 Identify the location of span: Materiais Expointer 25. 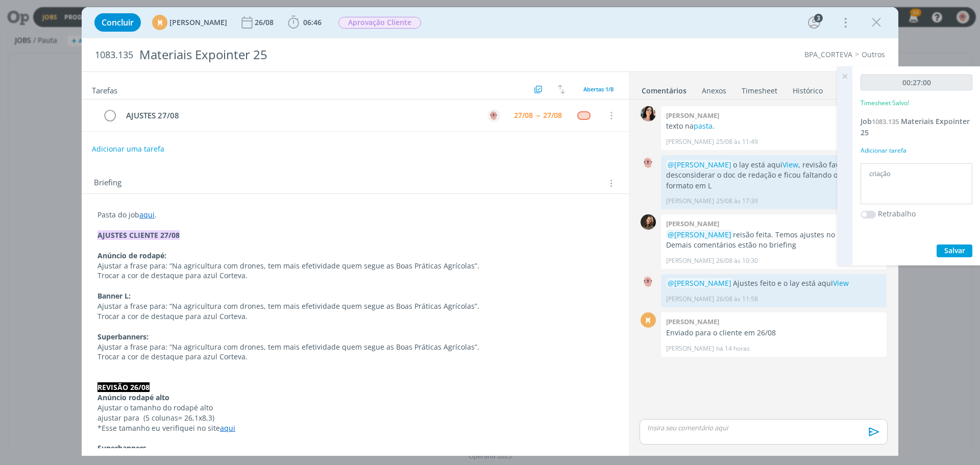
(915, 127).